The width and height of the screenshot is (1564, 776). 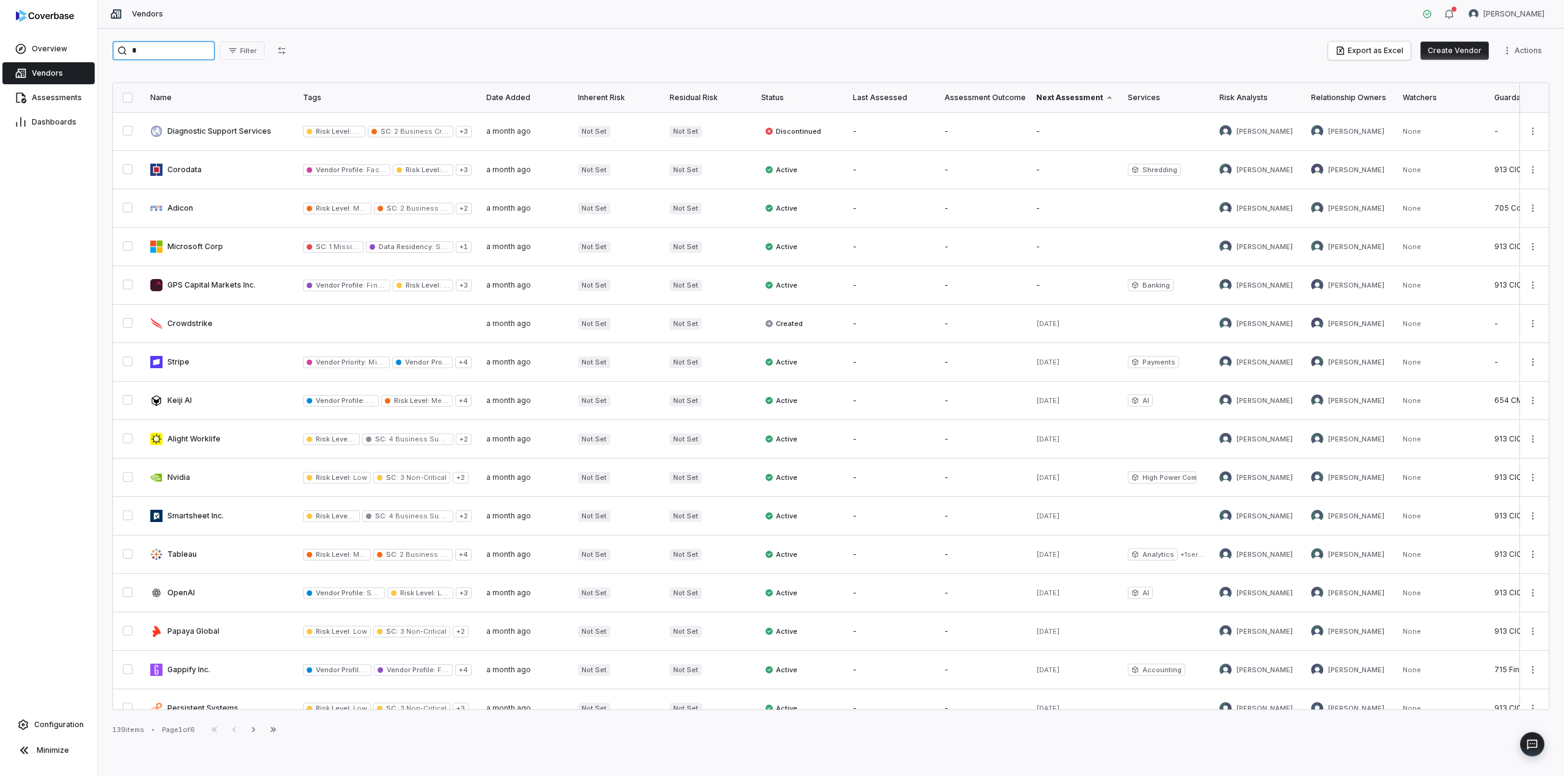 I want to click on div: Name, so click(x=219, y=98).